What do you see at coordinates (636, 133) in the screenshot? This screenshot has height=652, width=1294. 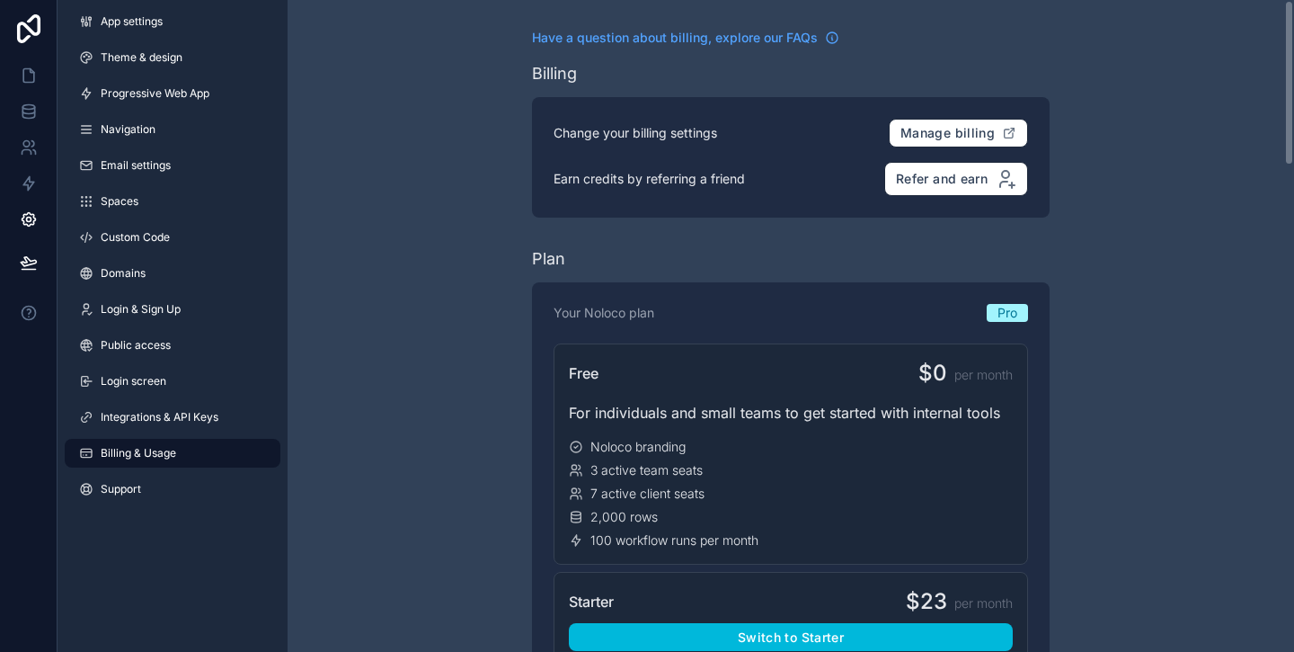 I see `p: Change your billing settings` at bounding box center [636, 133].